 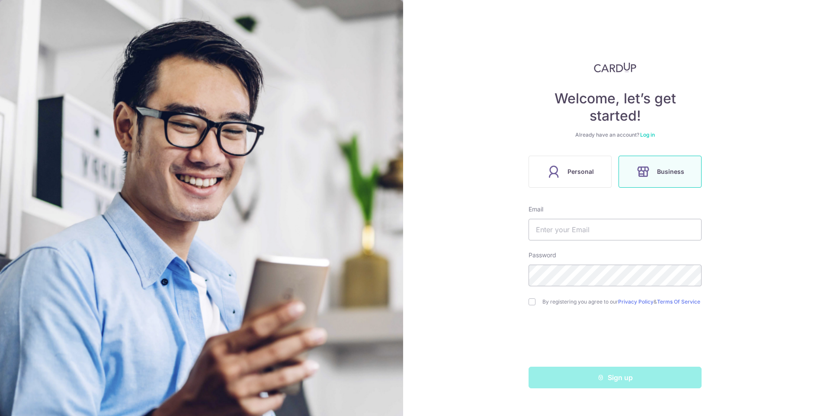 What do you see at coordinates (615, 230) in the screenshot?
I see `input: Enter your Email` at bounding box center [615, 230].